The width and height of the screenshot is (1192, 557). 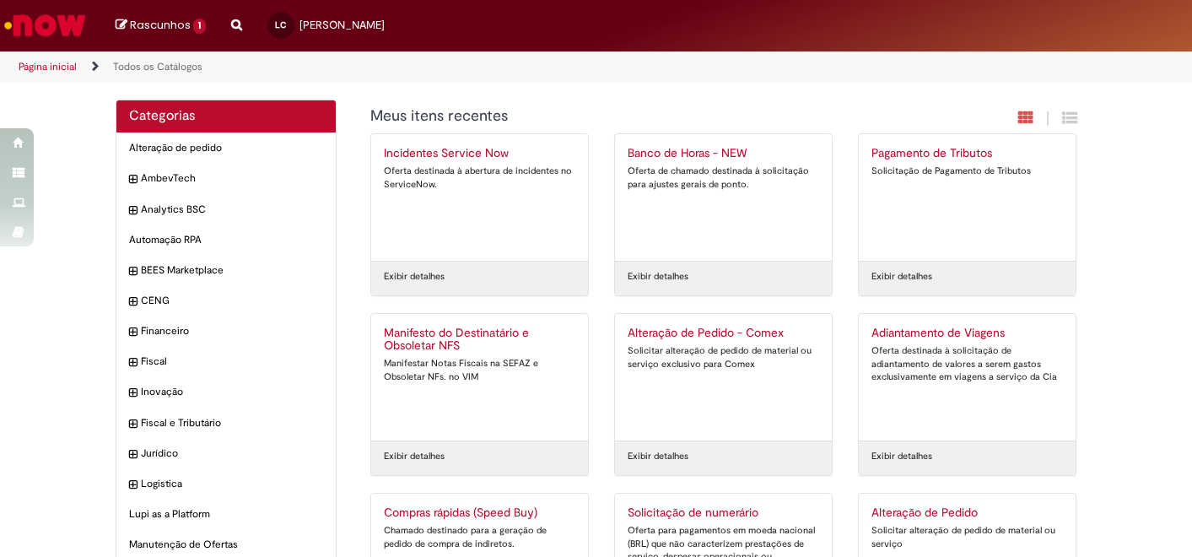 What do you see at coordinates (158, 67) in the screenshot?
I see `a: Todos os Catálogos` at bounding box center [158, 67].